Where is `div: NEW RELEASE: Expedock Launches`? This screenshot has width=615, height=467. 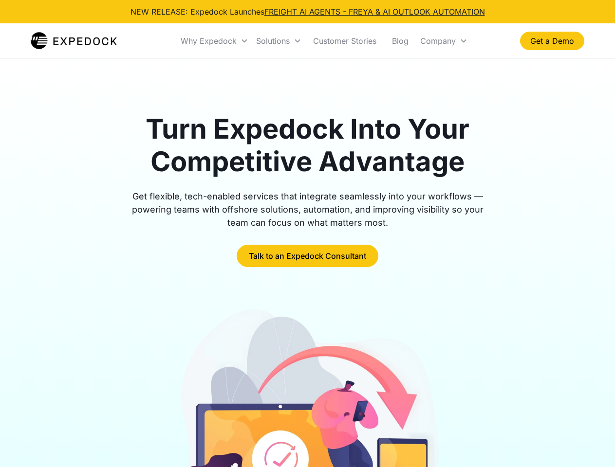 div: NEW RELEASE: Expedock Launches is located at coordinates (308, 12).